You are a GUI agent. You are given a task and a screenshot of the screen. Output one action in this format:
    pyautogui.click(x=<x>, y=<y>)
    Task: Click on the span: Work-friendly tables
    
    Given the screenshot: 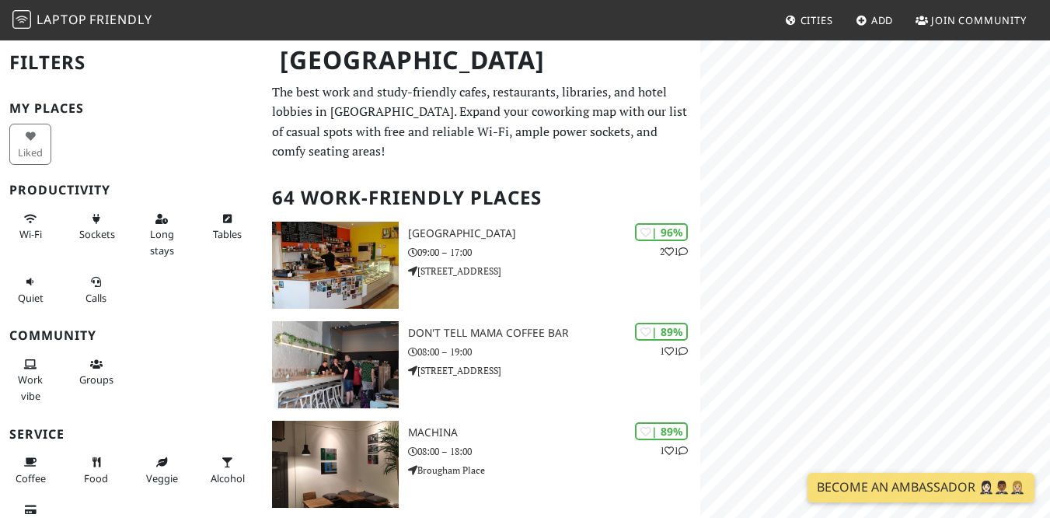 What is the action you would take?
    pyautogui.click(x=227, y=234)
    